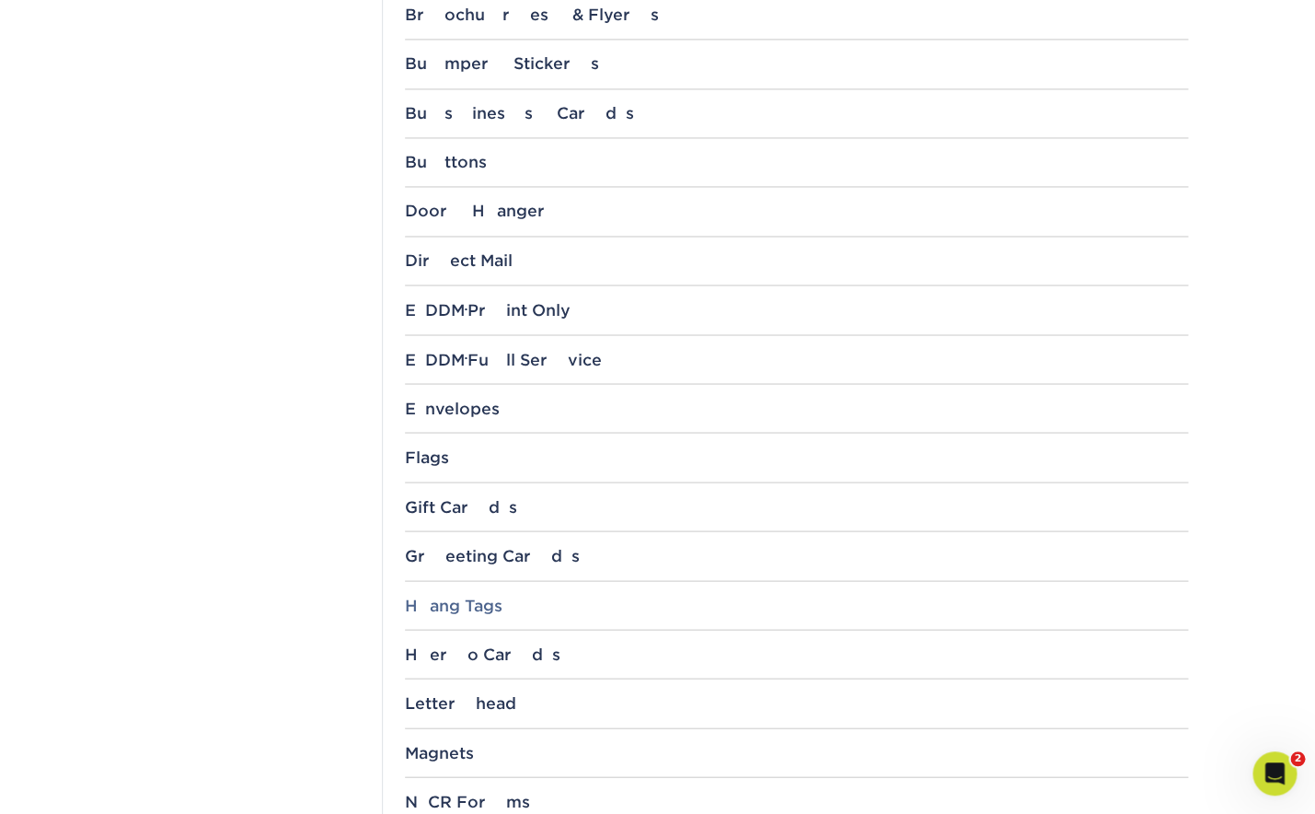 The image size is (1315, 814). Describe the element at coordinates (796, 506) in the screenshot. I see `div: Gift Cards` at that location.